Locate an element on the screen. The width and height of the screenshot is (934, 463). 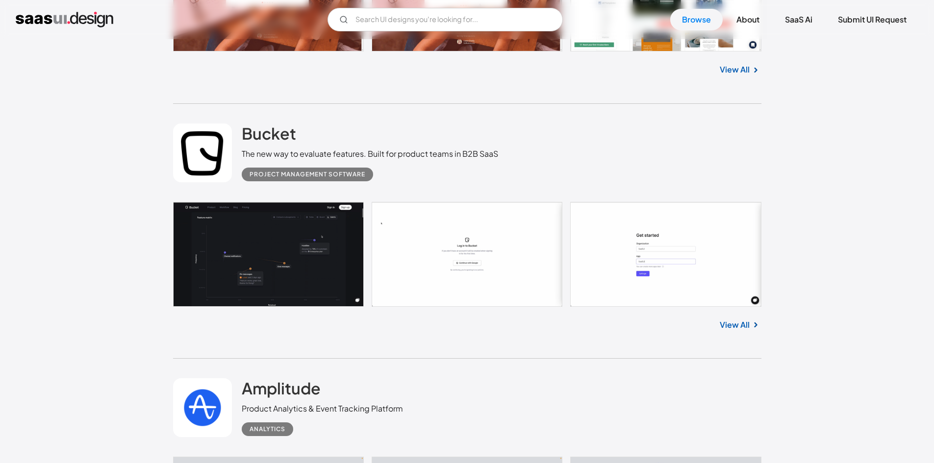
a: home is located at coordinates (64, 20).